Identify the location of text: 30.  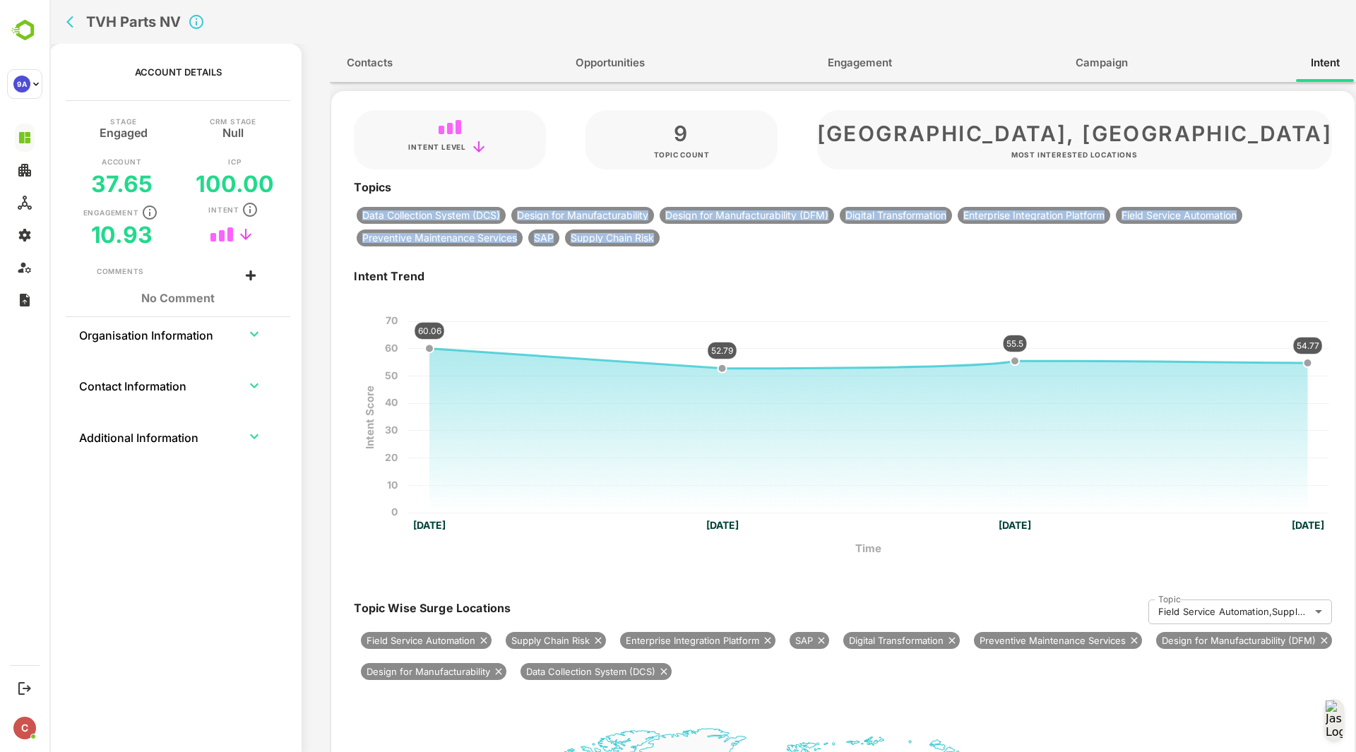
(342, 429).